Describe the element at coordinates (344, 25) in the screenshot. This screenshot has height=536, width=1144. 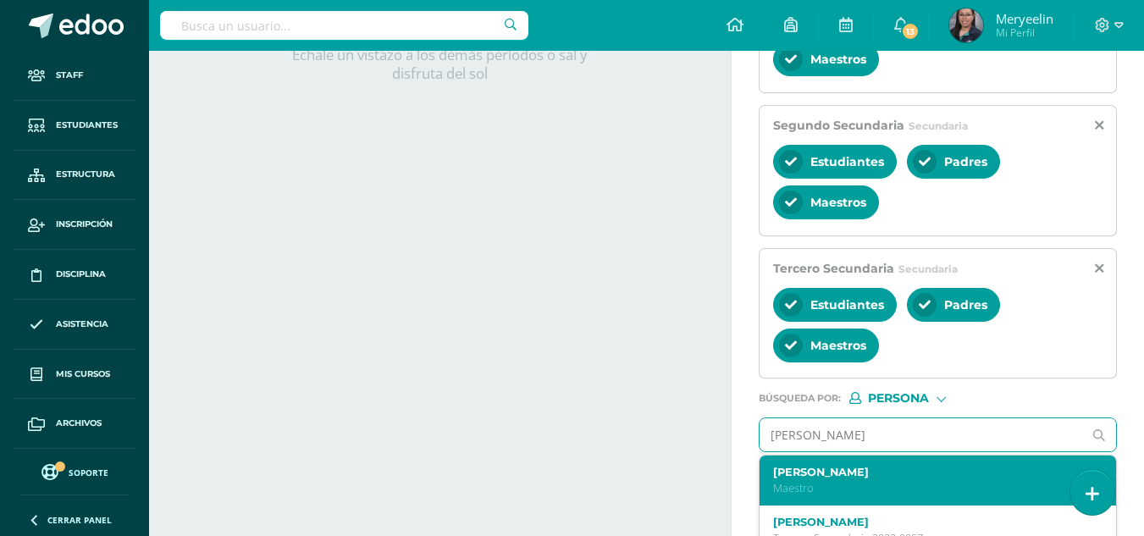
I see `input: Busca un usuario...` at that location.